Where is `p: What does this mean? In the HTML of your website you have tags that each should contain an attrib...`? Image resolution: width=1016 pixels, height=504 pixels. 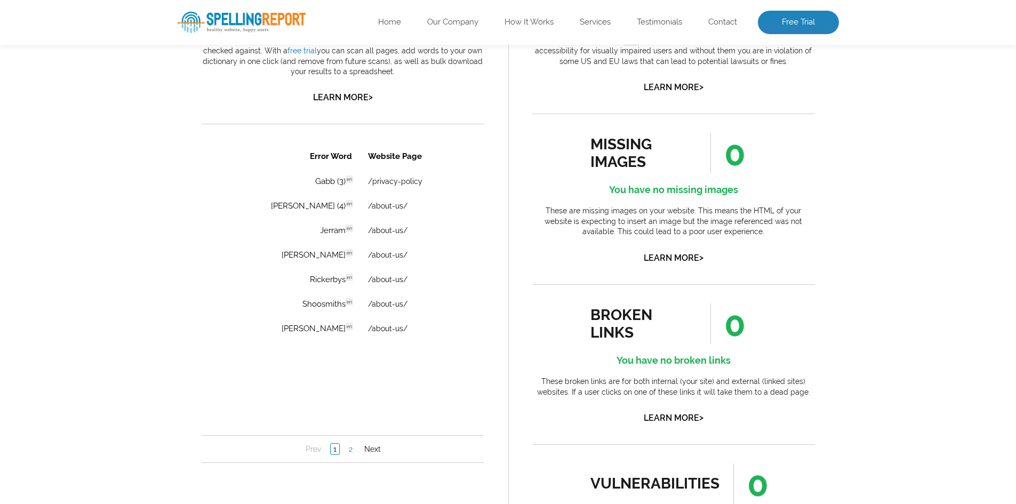
p: What does this mean? In the HTML of your website you have tags that each should contain an attrib... is located at coordinates (673, 46).